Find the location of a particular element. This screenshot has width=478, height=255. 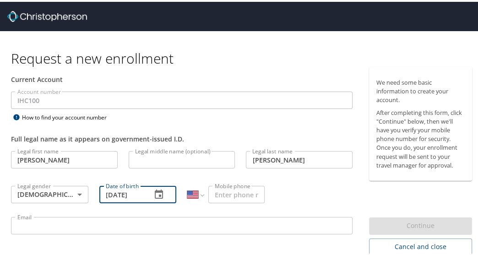

p: After completing this form, click "Continue" below, then we'll have you verify your mobile phone ... is located at coordinates (420, 137).